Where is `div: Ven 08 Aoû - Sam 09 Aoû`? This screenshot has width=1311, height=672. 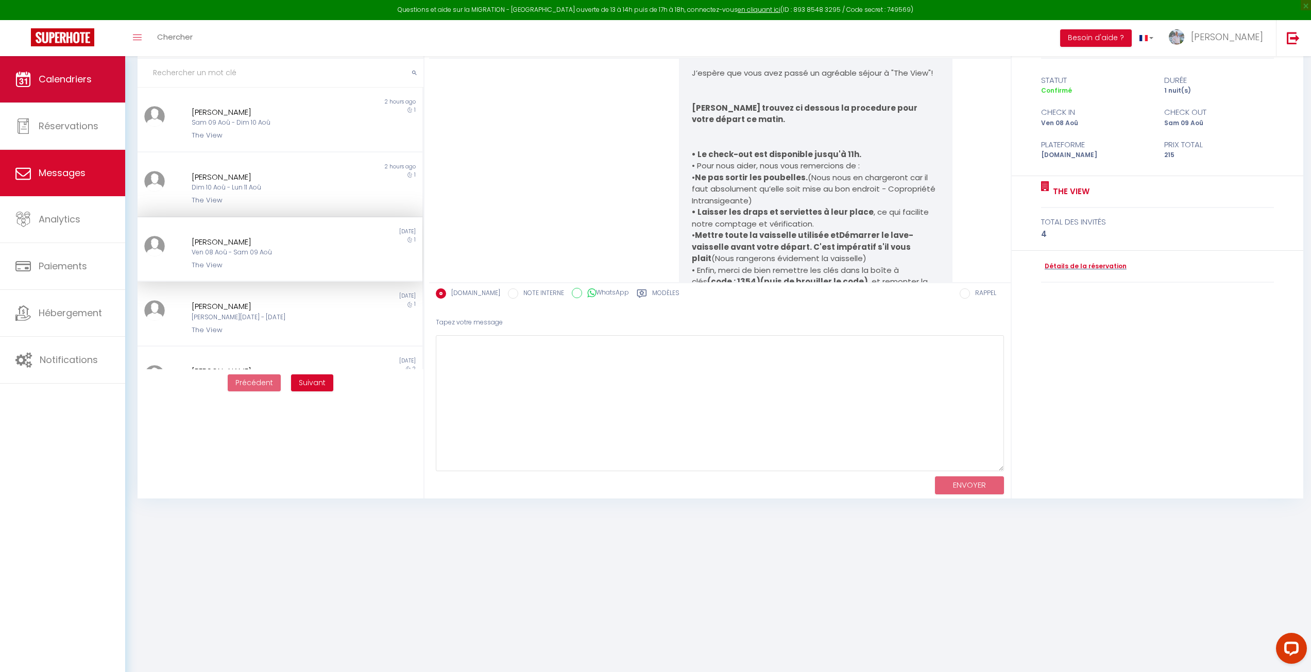 div: Ven 08 Aoû - Sam 09 Aoû is located at coordinates (268, 252).